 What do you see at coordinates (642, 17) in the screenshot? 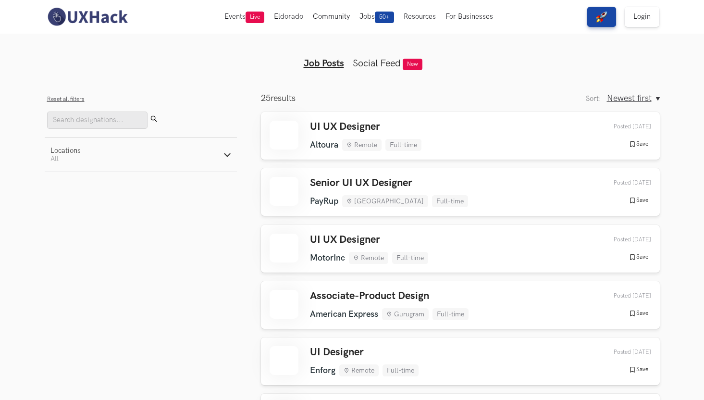
I see `a: Login` at bounding box center [642, 17].